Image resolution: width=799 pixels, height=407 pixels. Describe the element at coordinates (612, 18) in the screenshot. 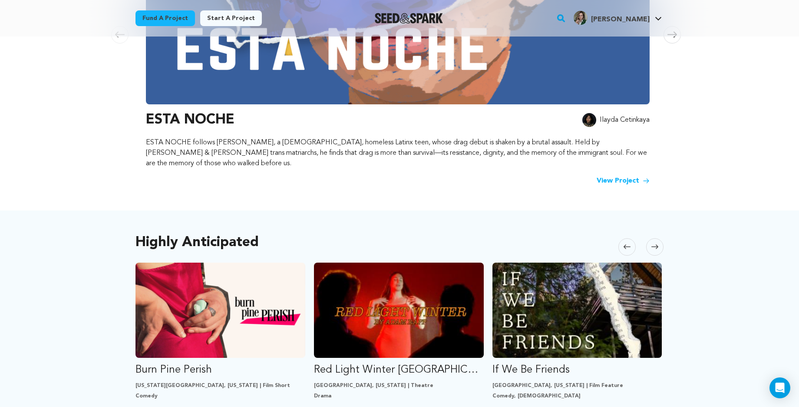

I see `div: Inna S.'s Profile` at that location.